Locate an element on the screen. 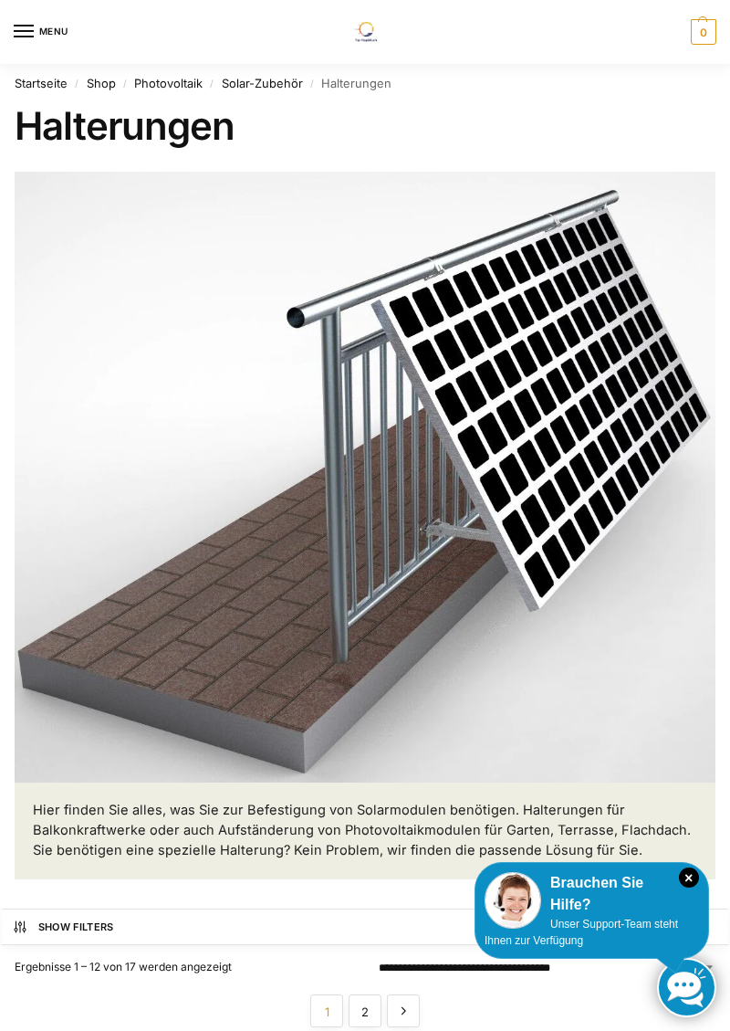 The height and width of the screenshot is (1031, 730). span: 0 is located at coordinates (704, 32).